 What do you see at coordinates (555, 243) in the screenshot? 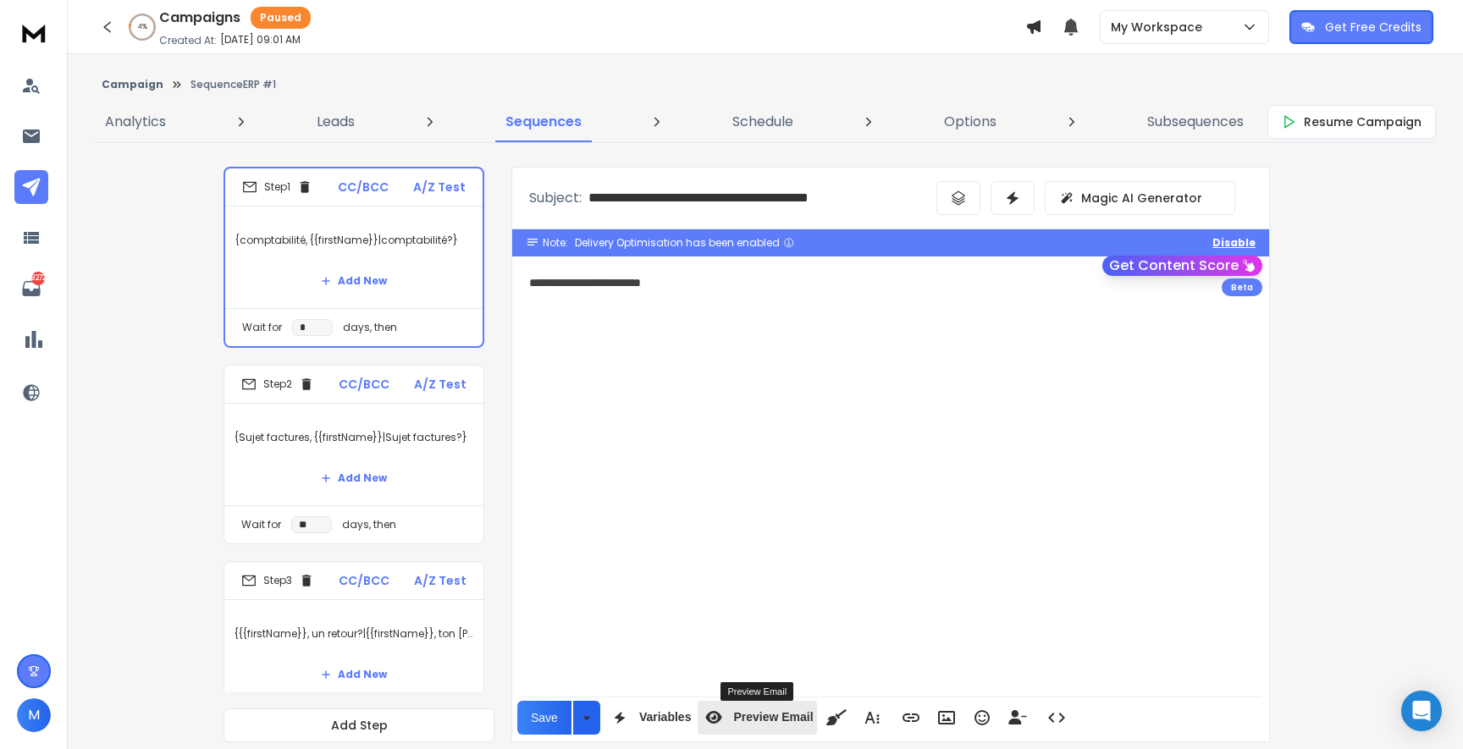
I see `span: Note:` at bounding box center [555, 243].